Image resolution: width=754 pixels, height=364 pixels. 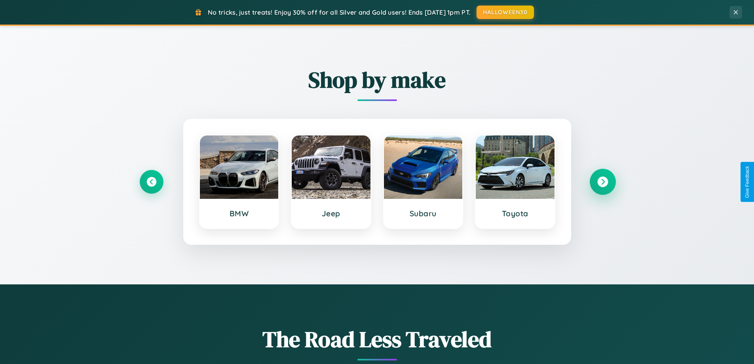 I want to click on h1: The Road Less Traveled, so click(x=377, y=339).